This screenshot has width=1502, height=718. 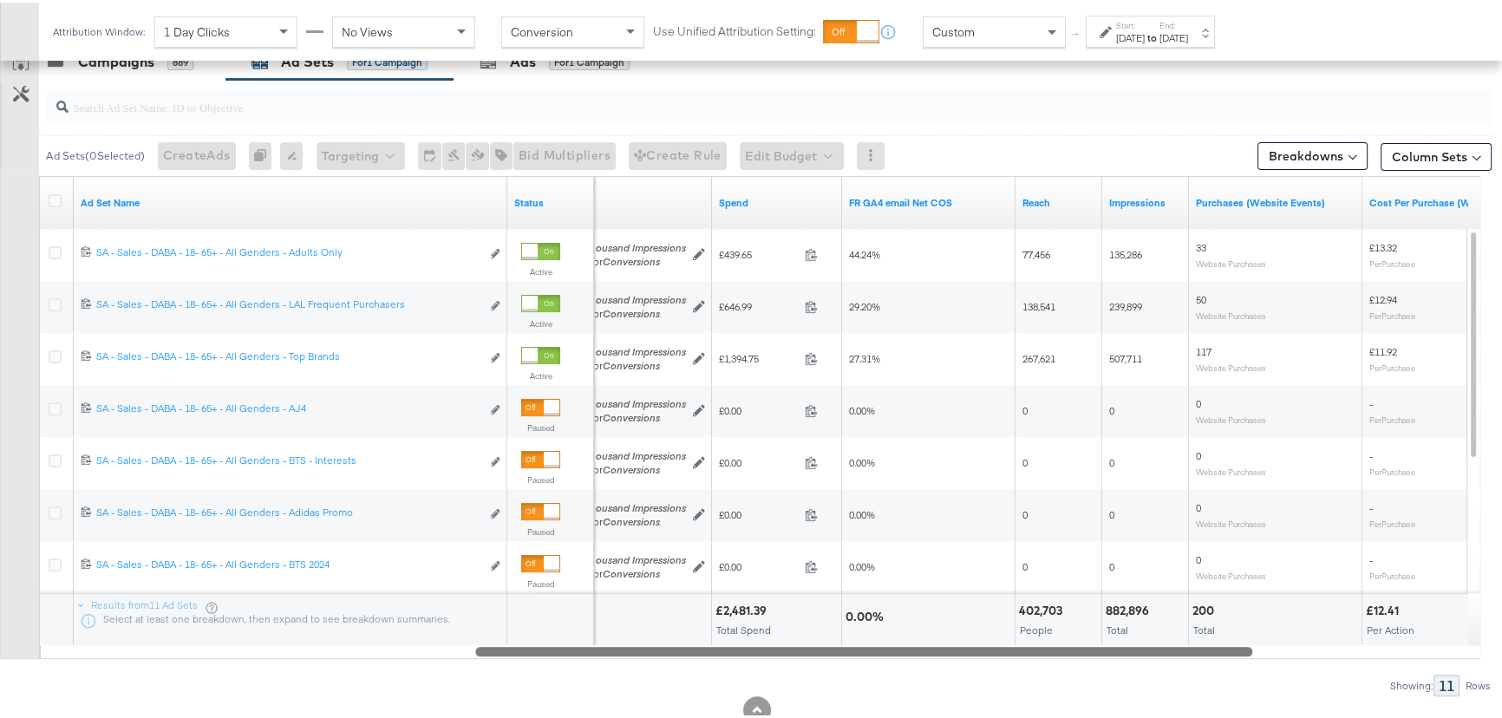 What do you see at coordinates (929, 200) in the screenshot?
I see `a: FR GA4 Net COS` at bounding box center [929, 200].